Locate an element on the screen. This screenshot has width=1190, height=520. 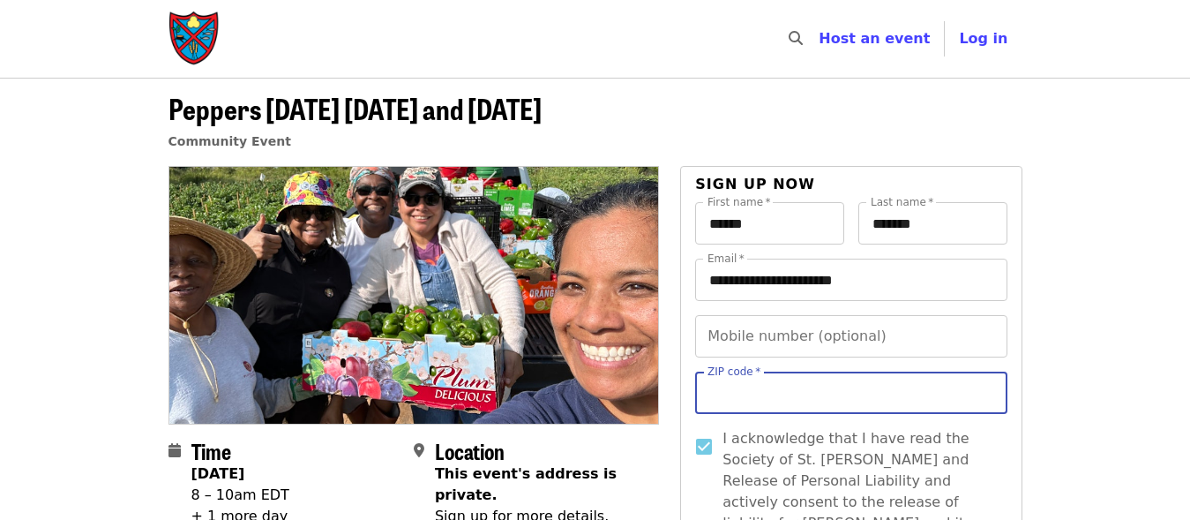
label: First name is located at coordinates (740, 202).